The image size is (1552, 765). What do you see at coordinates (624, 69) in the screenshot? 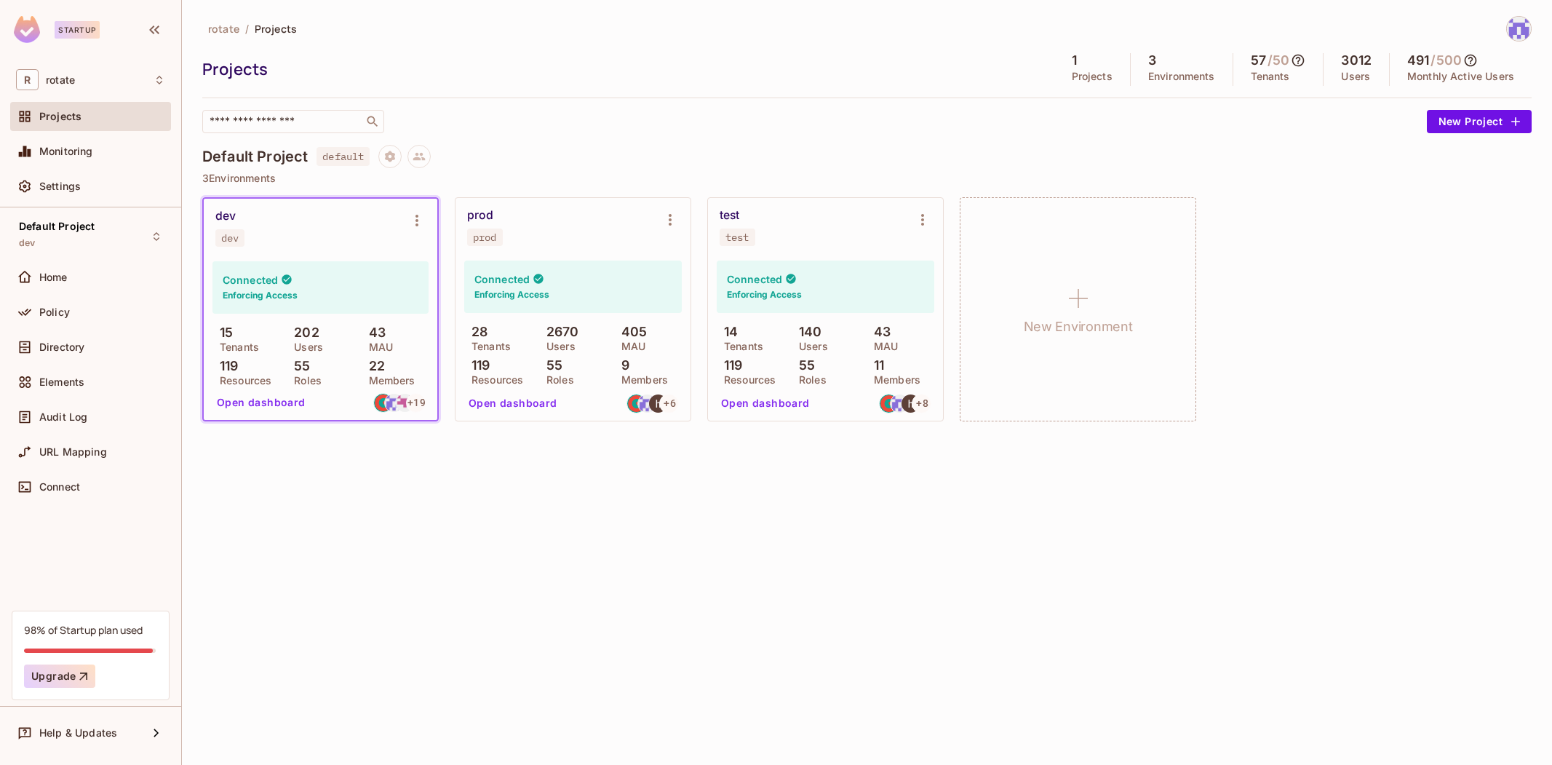
I see `div: Projects` at bounding box center [624, 69].